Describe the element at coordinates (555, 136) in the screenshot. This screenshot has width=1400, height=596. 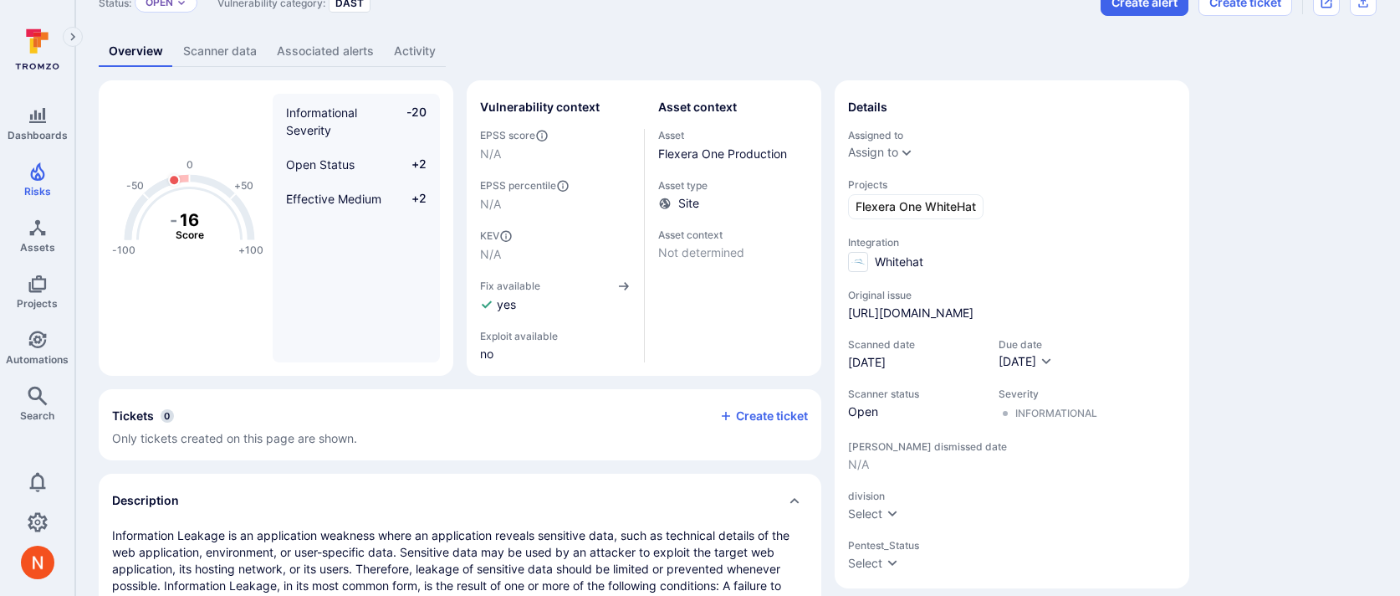
I see `span: EPSS score` at that location.